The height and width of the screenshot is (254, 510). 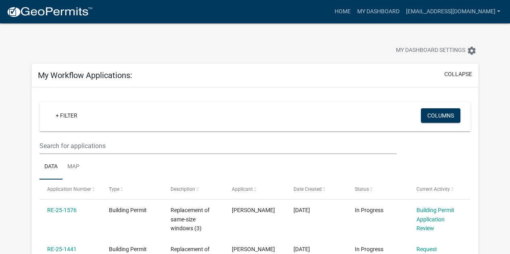 I want to click on h5: My Workflow Applications:, so click(x=85, y=75).